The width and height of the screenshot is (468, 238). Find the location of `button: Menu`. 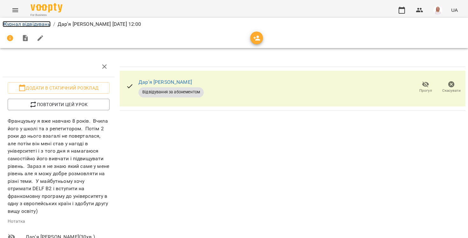

button: Menu is located at coordinates (15, 10).